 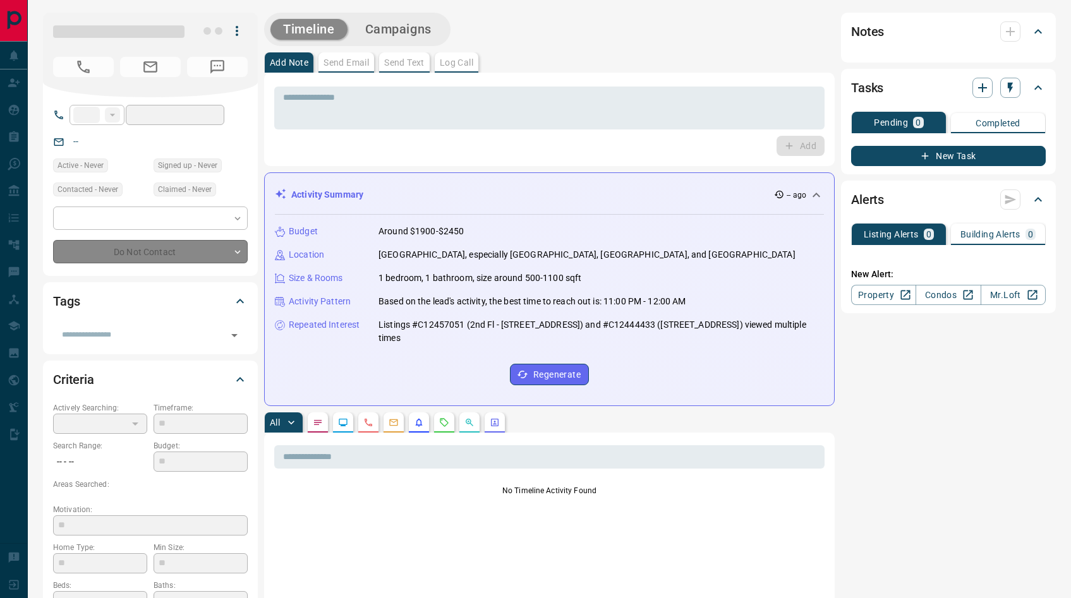 What do you see at coordinates (66, 301) in the screenshot?
I see `h2: Tags` at bounding box center [66, 301].